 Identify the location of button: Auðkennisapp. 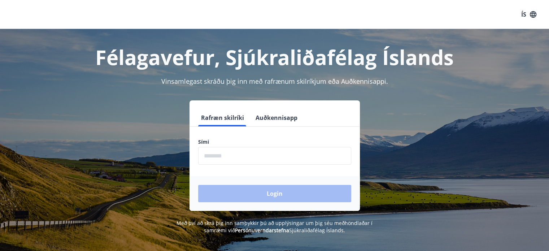
(276, 118).